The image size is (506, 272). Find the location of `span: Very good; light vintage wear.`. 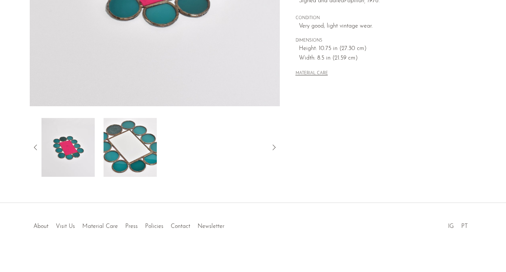

span: Very good; light vintage wear. is located at coordinates (380, 26).